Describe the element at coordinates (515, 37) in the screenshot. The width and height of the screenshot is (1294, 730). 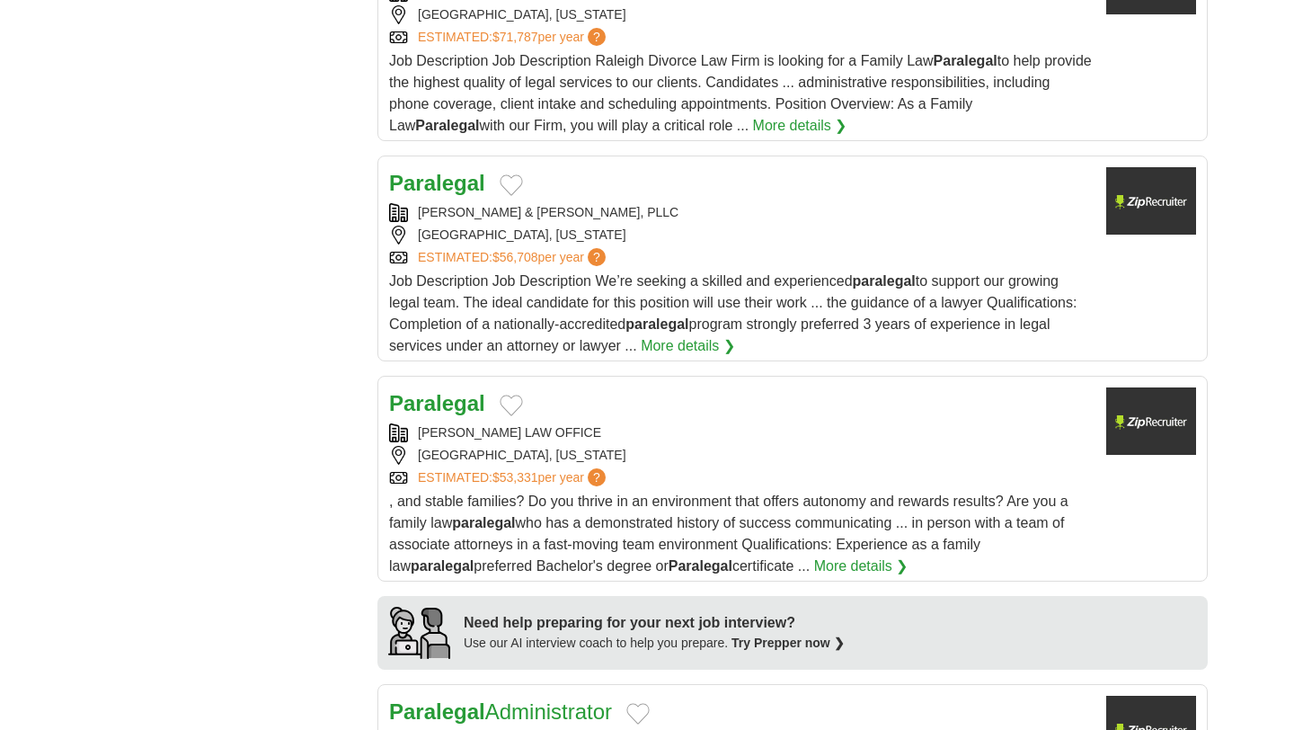
I see `span: $71,787` at that location.